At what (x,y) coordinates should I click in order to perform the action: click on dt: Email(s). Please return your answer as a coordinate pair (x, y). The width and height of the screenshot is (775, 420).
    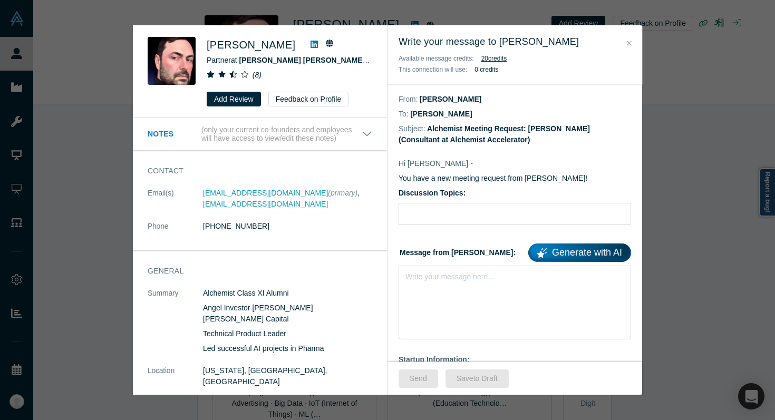
    Looking at the image, I should click on (175, 204).